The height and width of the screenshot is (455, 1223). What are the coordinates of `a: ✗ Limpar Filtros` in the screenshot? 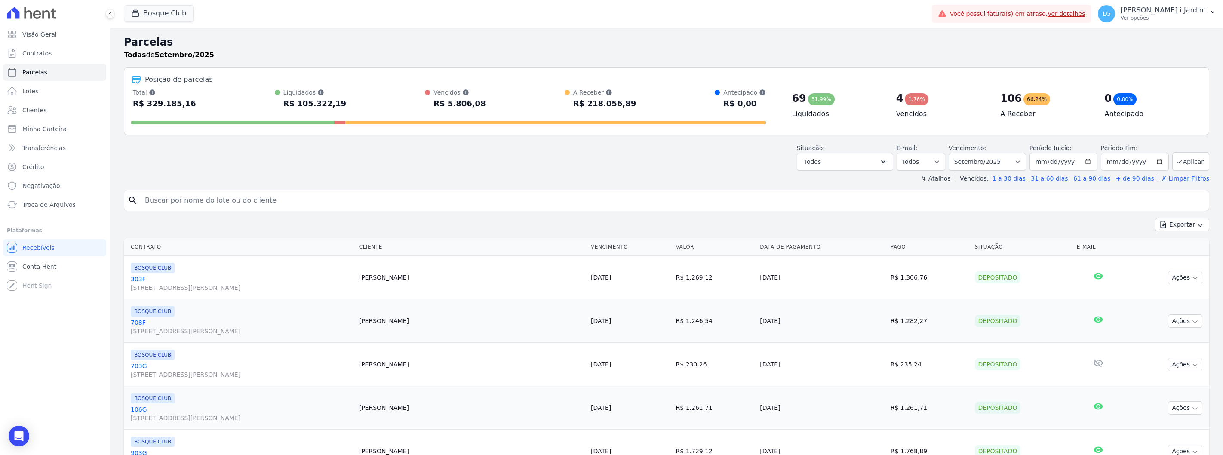 It's located at (1183, 178).